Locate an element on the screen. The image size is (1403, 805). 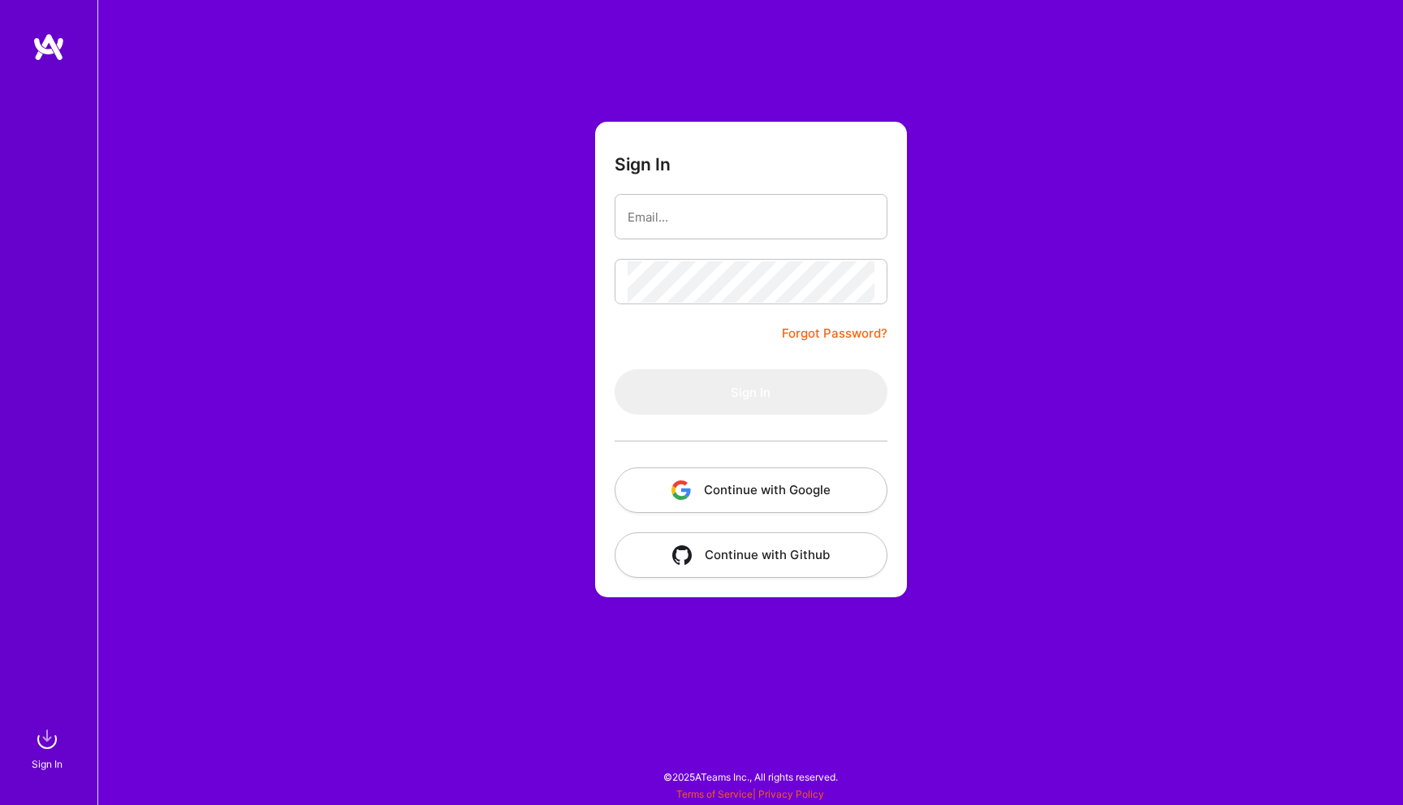
img: sign in is located at coordinates (47, 740).